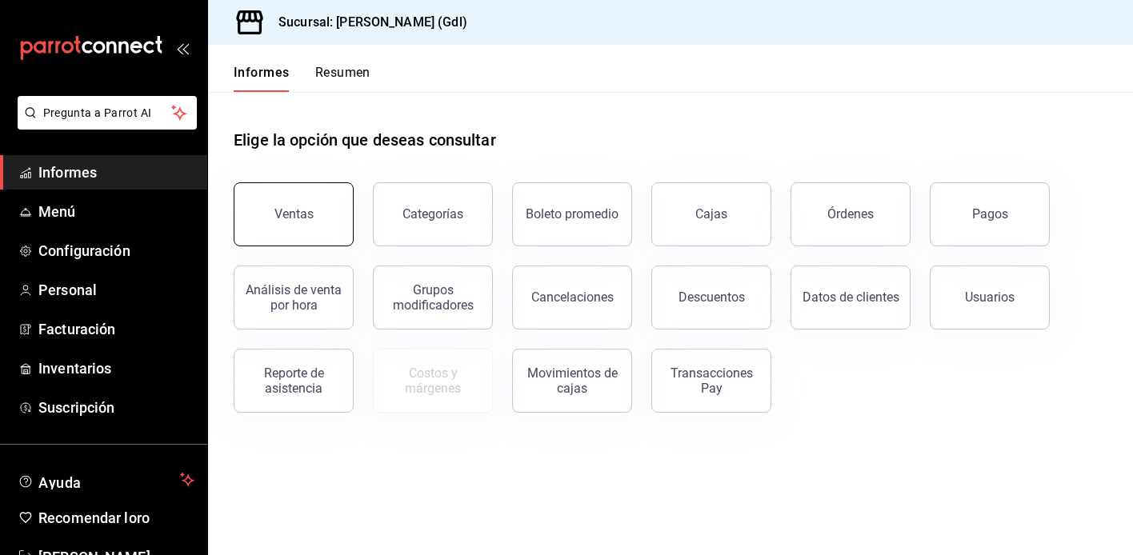 The width and height of the screenshot is (1133, 555). What do you see at coordinates (294, 381) in the screenshot?
I see `button: Reporte de asistencia` at bounding box center [294, 381].